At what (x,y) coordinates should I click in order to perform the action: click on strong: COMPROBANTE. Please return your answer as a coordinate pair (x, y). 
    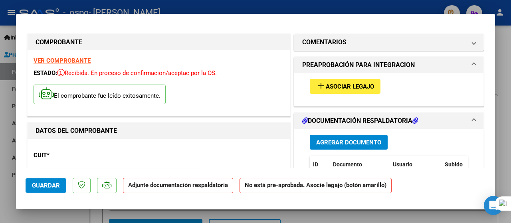
    Looking at the image, I should click on (59, 42).